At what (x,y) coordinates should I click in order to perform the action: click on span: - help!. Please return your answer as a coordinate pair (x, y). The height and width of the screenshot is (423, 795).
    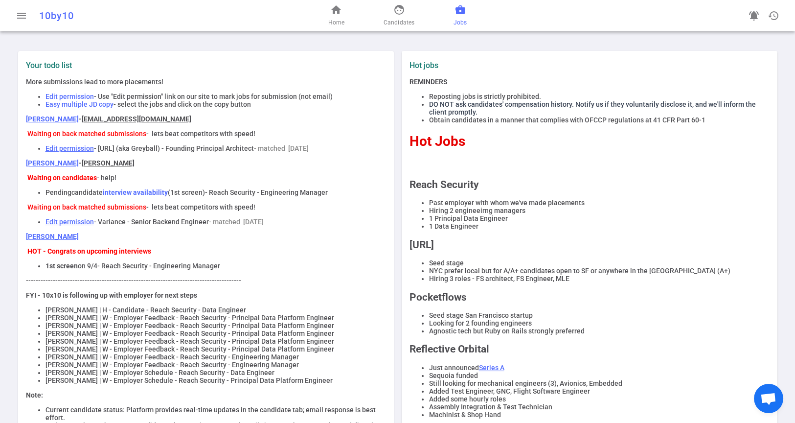
    Looking at the image, I should click on (107, 178).